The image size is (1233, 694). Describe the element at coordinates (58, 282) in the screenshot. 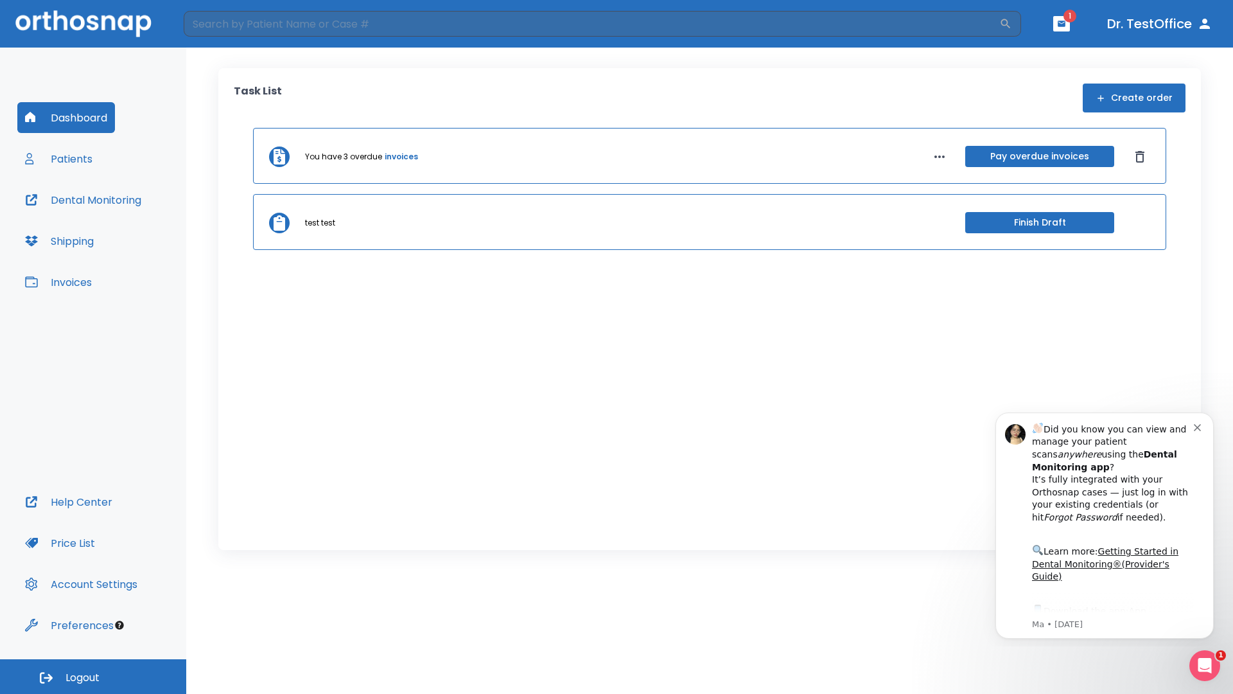

I see `button: Invoices` at that location.